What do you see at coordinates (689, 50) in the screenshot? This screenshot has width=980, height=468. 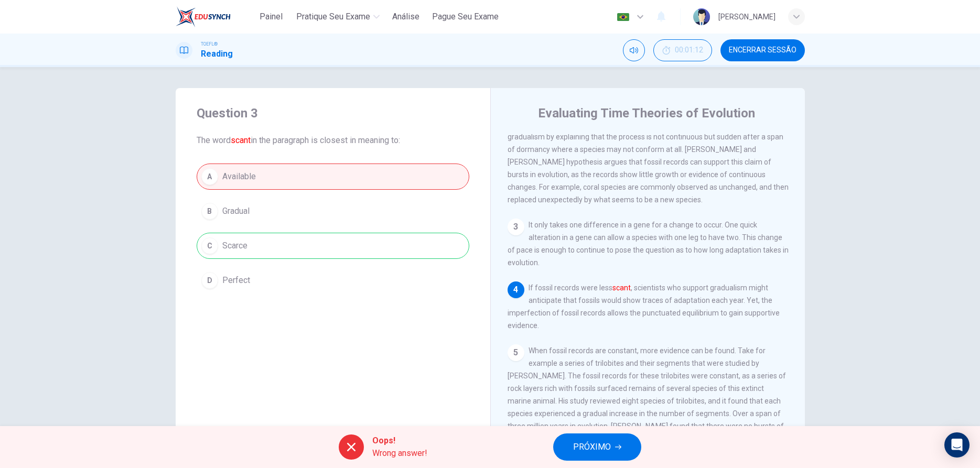 I see `span: 00:01:12` at bounding box center [689, 50].